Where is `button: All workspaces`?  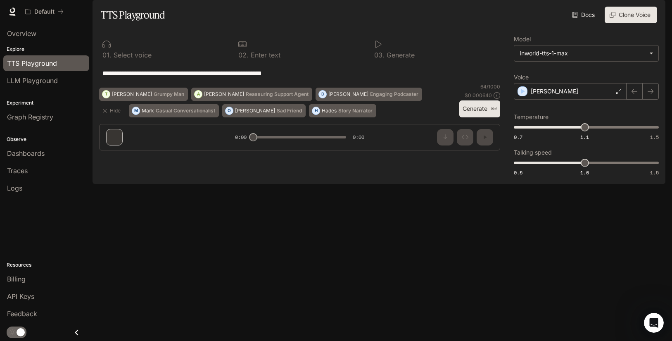 button: All workspaces is located at coordinates (44, 12).